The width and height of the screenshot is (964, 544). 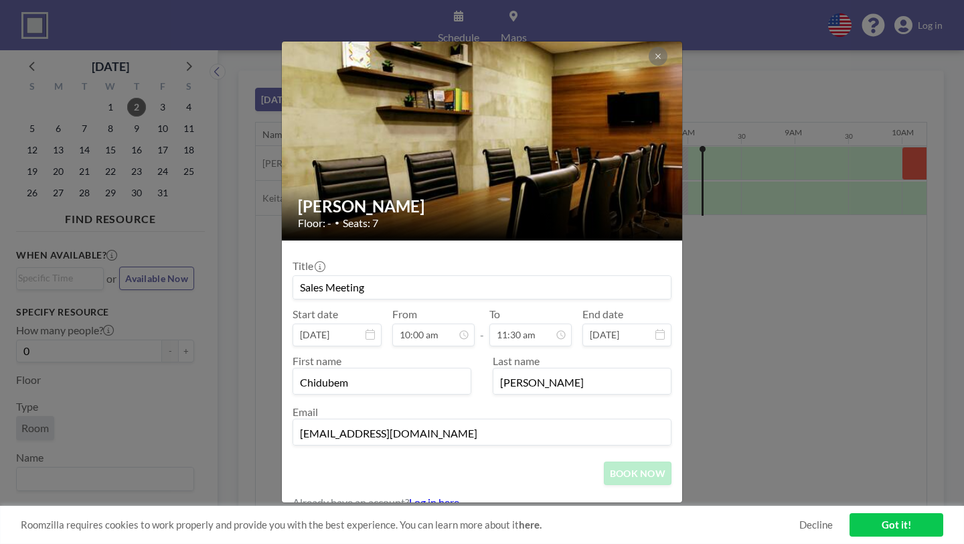 I want to click on span: Seats: 7, so click(x=360, y=223).